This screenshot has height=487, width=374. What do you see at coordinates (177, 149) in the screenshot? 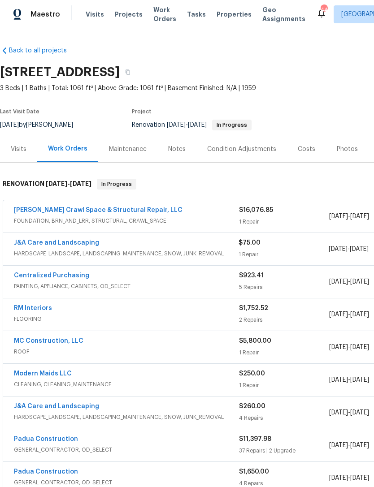
I see `div: Notes` at bounding box center [177, 149].